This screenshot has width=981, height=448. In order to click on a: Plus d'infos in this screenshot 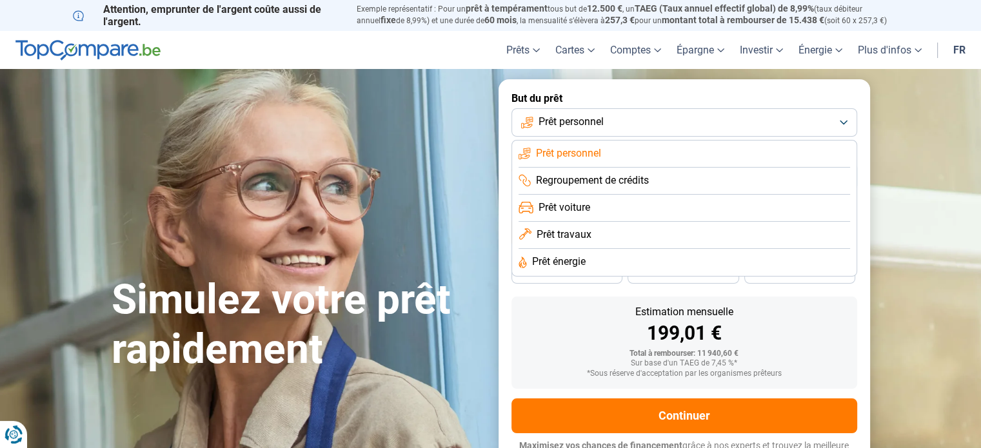, I will do `click(890, 50)`.